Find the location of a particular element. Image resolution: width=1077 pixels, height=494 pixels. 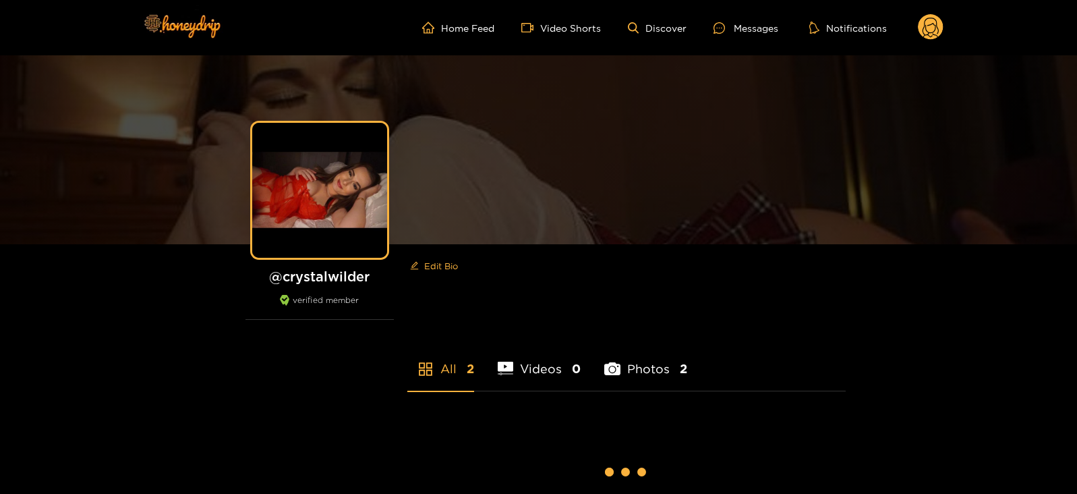

li: All is located at coordinates (440, 360).